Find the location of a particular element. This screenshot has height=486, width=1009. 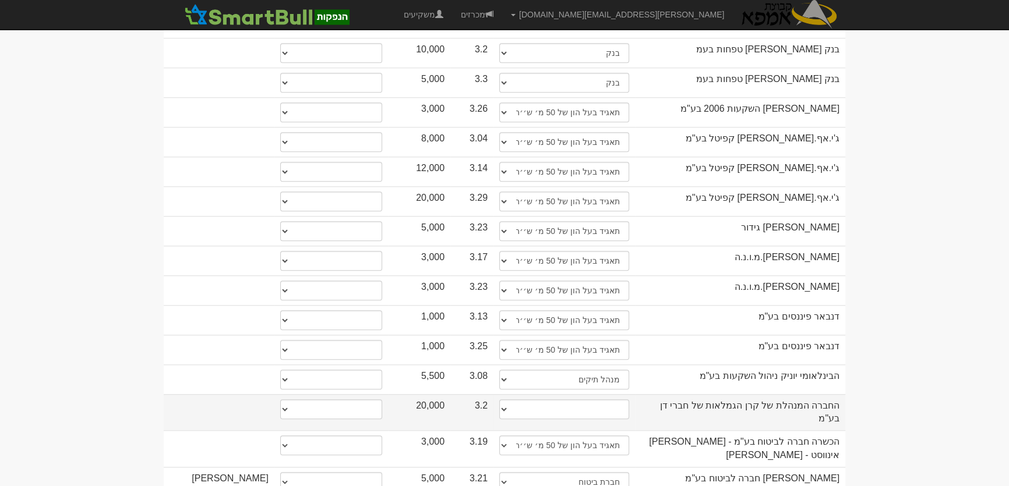

td: 10,000 is located at coordinates (419, 52).